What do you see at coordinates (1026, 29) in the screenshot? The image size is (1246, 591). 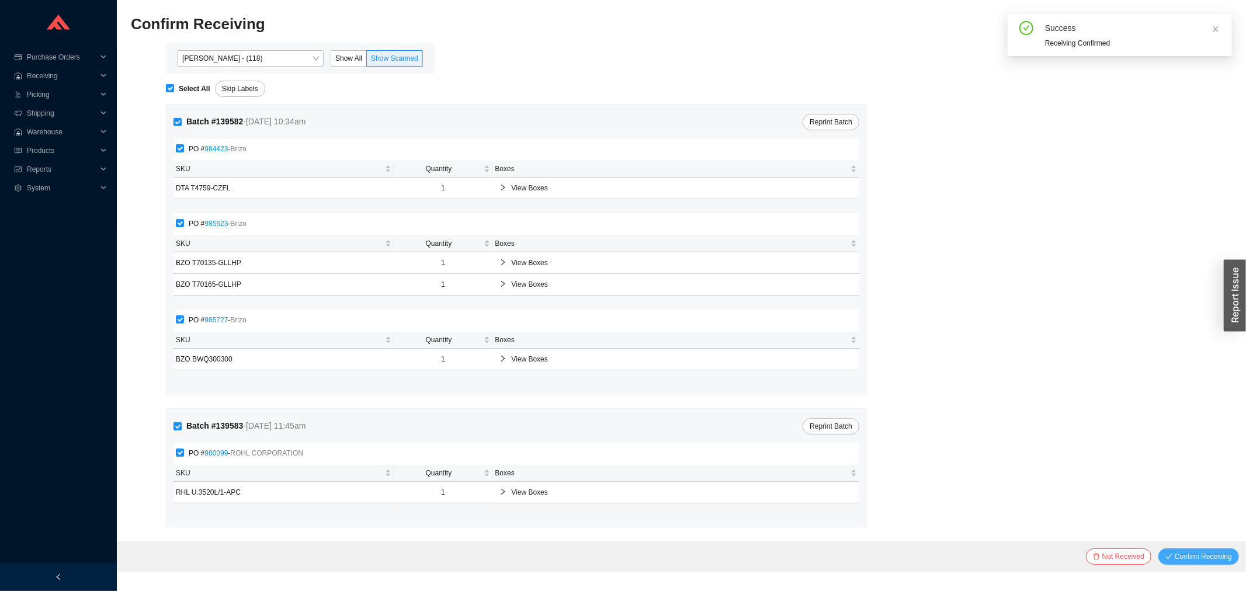 I see `span: check-circle` at bounding box center [1026, 29].